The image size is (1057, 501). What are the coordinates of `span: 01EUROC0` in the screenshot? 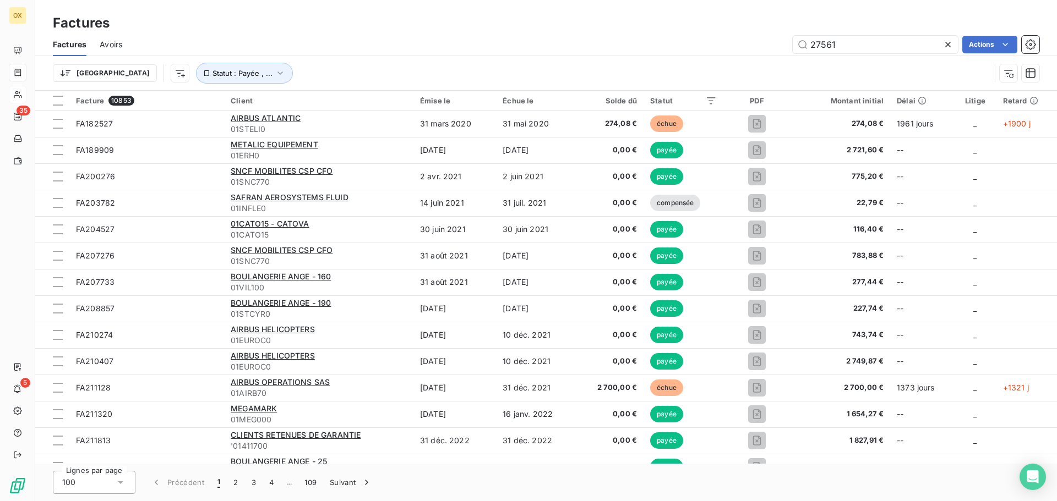 It's located at (319, 341).